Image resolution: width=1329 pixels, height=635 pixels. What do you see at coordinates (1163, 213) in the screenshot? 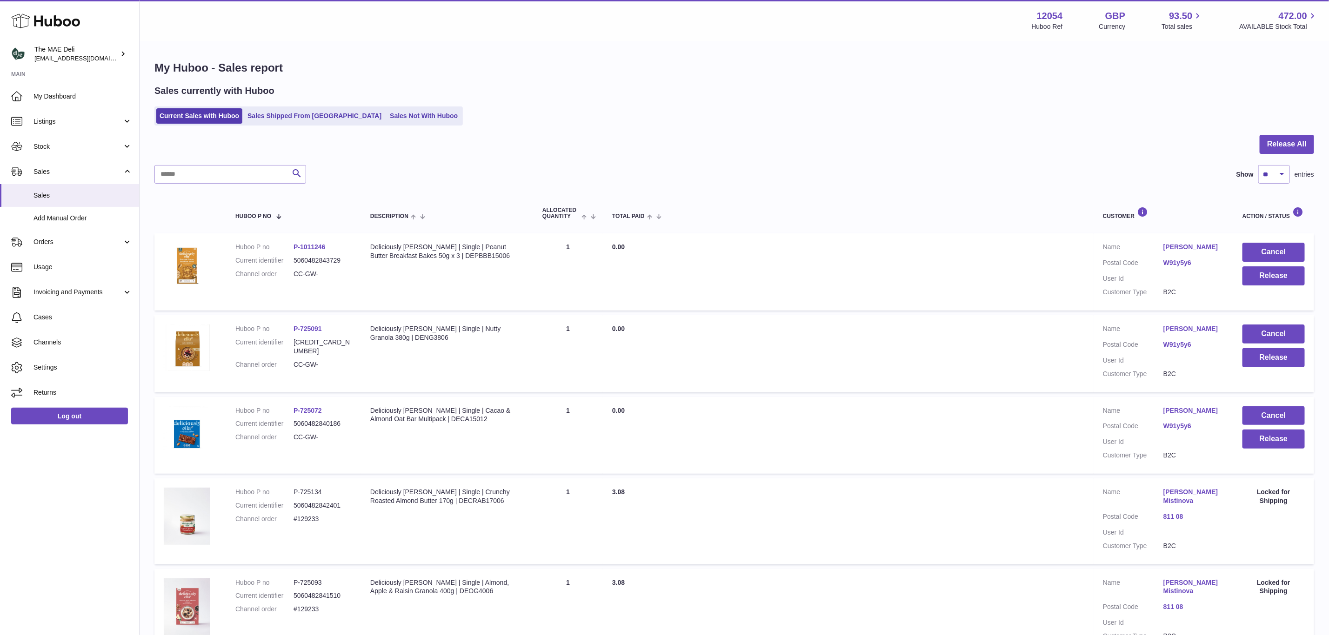
I see `div: Customer` at bounding box center [1163, 213].